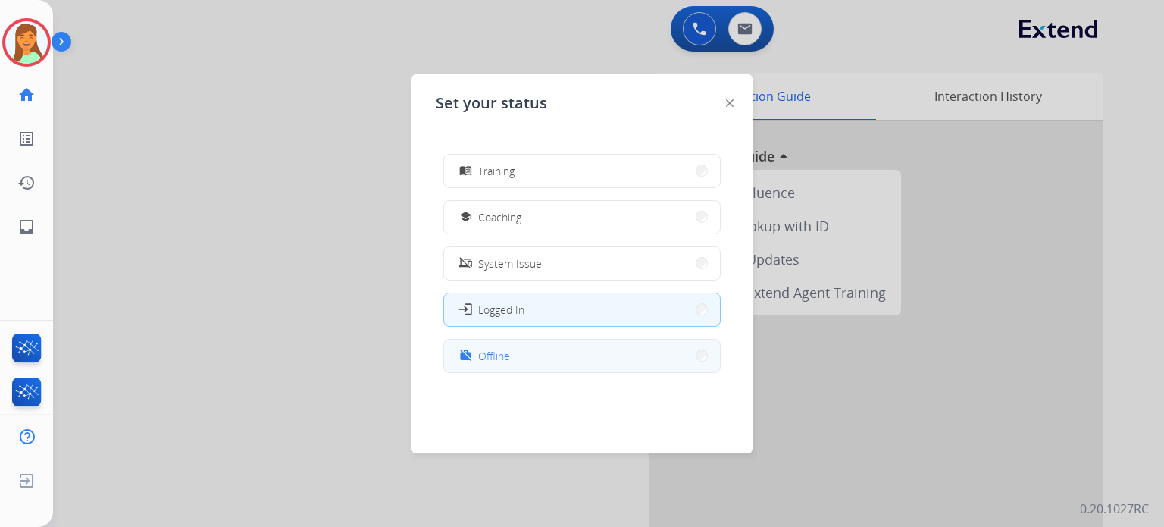  I want to click on span: Offline, so click(494, 355).